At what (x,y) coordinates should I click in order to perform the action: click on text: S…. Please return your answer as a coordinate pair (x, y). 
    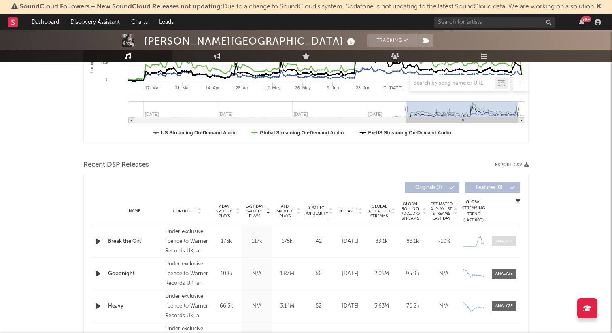
    Looking at the image, I should click on (520, 114).